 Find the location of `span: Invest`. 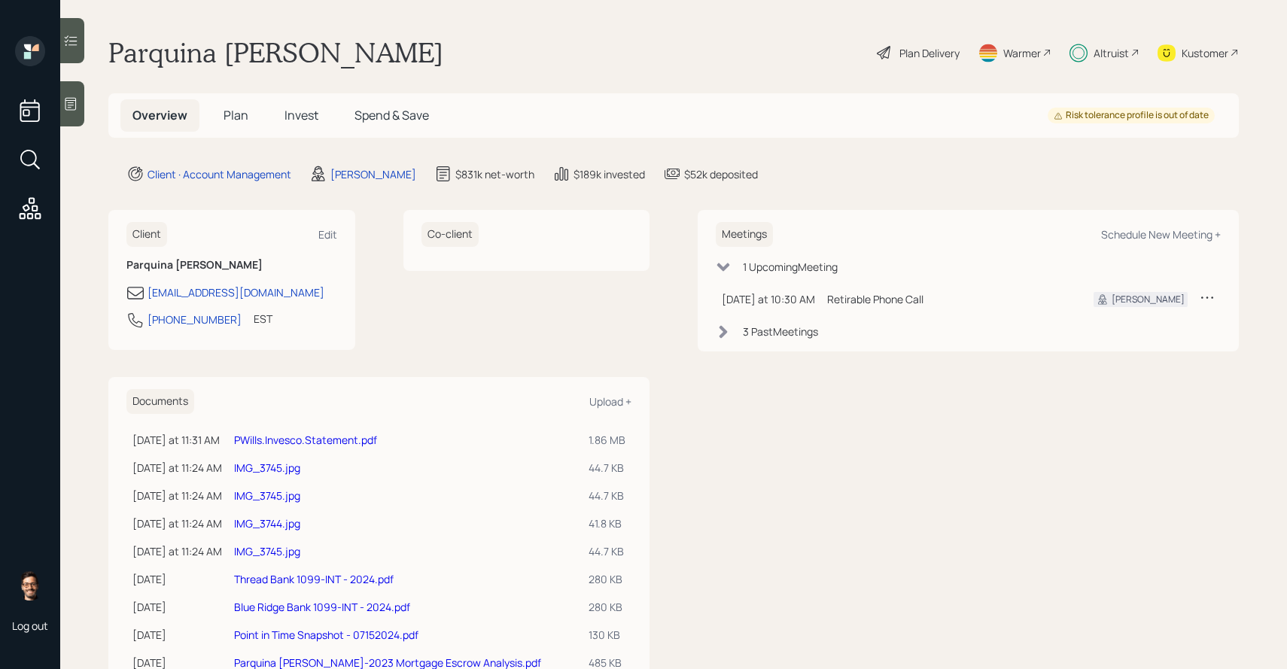

span: Invest is located at coordinates (301, 115).